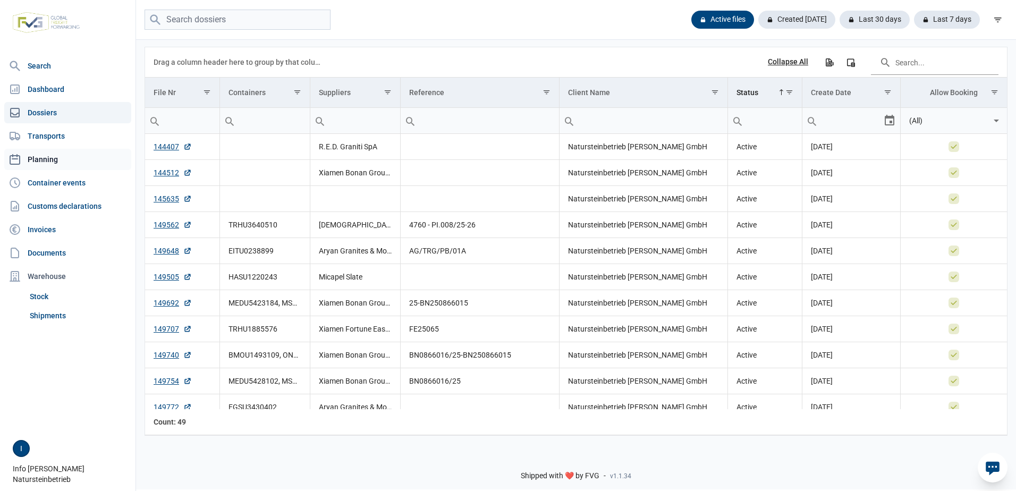  Describe the element at coordinates (265, 303) in the screenshot. I see `td: MEDU5423184, MSBU3095790, MSMU2384880, MSMU2839839, TGCU2134100` at that location.